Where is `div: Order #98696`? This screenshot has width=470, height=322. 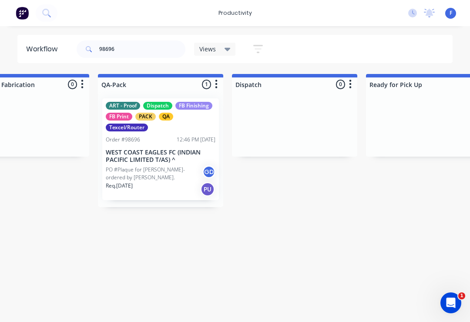
div: Order #98696 is located at coordinates (123, 140).